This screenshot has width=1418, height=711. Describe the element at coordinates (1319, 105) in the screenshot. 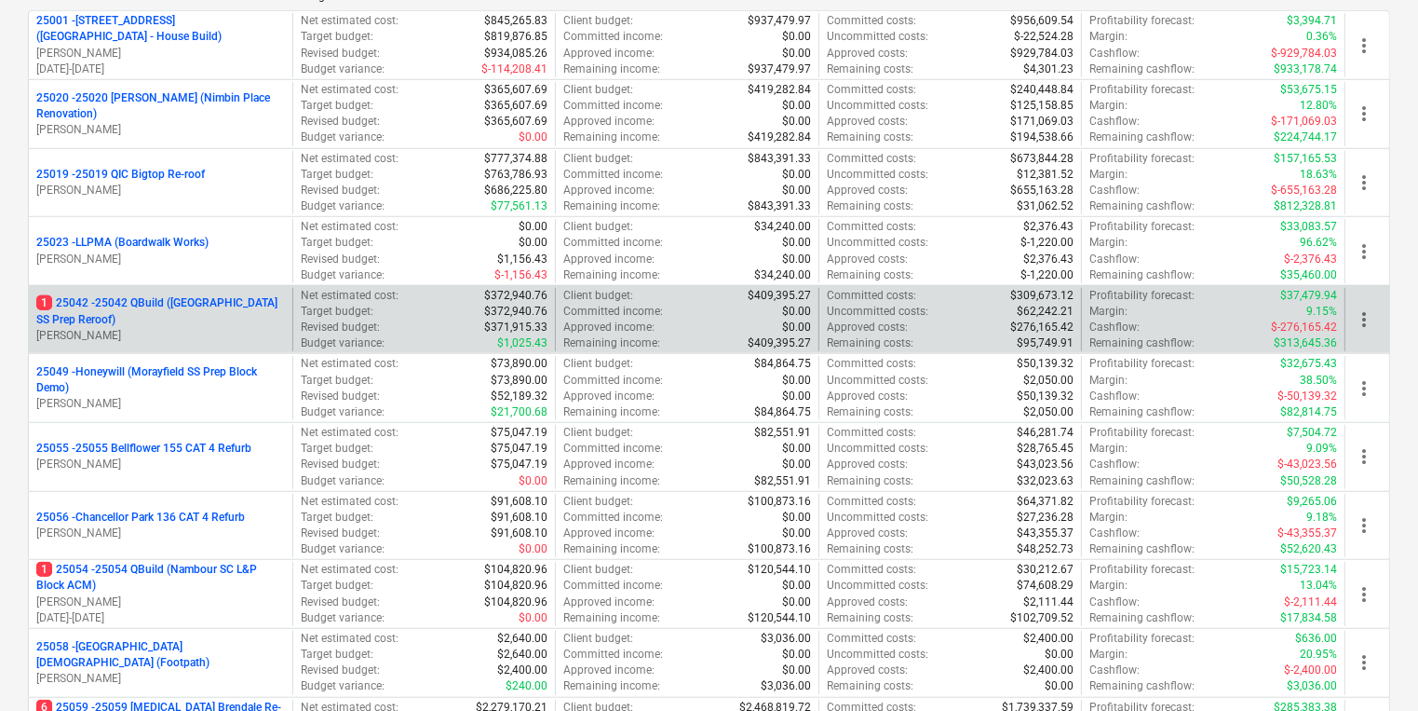

I see `p: 12.80%` at that location.